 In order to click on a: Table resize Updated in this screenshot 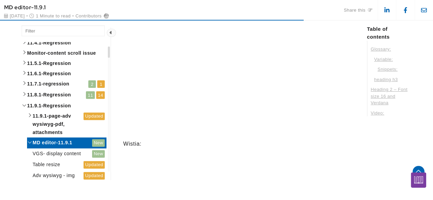, I will do `click(67, 165)`.